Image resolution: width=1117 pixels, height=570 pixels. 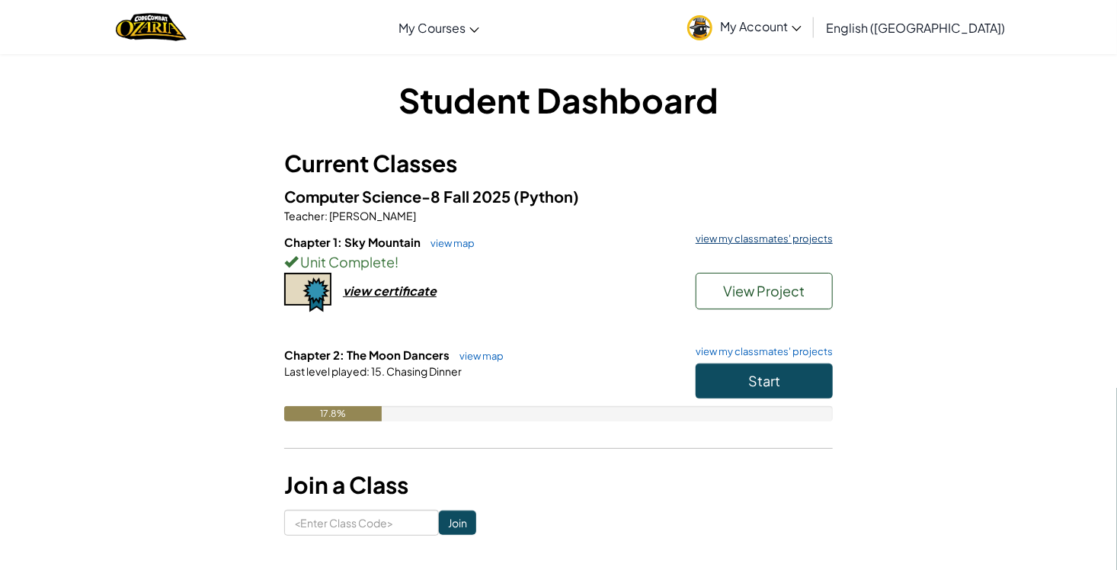 I want to click on button: View Project, so click(x=764, y=291).